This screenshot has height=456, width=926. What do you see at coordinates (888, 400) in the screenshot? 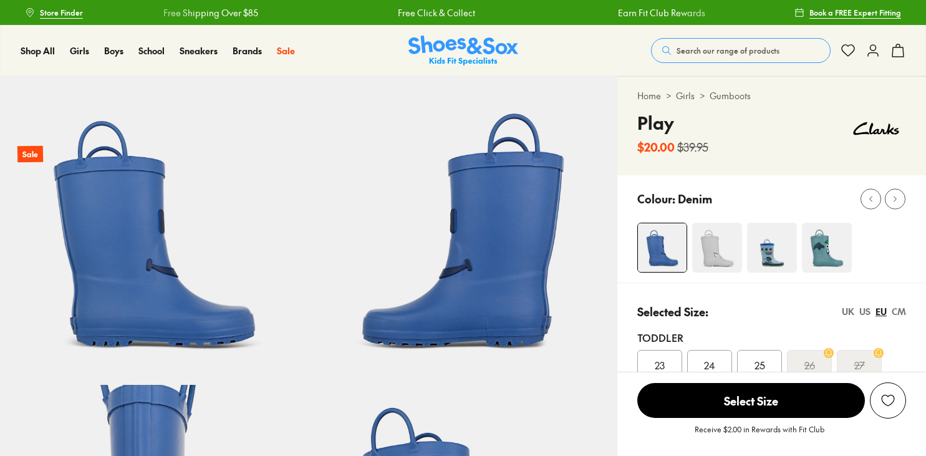
I see `button: Add to Wishlist` at bounding box center [888, 400].